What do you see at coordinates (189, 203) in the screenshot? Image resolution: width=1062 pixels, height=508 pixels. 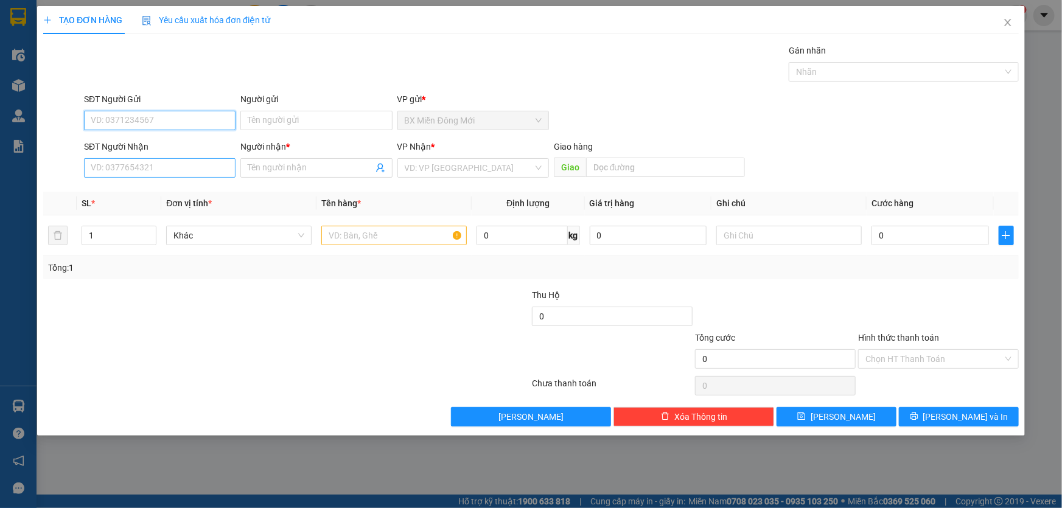 I see `span: Đơn vị tính` at bounding box center [189, 203].